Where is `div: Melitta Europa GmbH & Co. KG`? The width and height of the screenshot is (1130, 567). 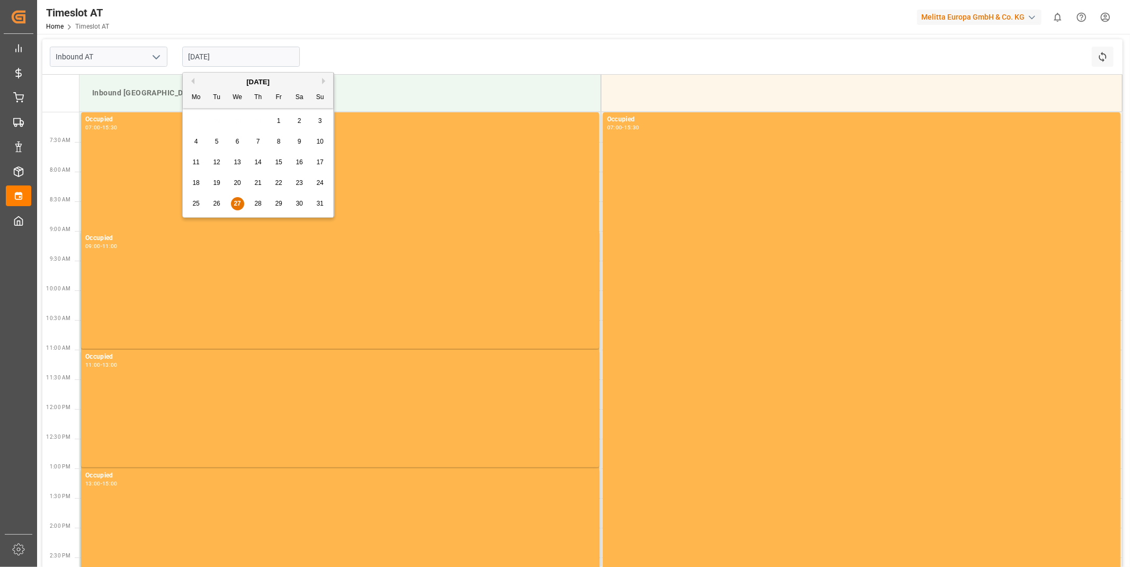 div: Melitta Europa GmbH & Co. KG is located at coordinates (979, 17).